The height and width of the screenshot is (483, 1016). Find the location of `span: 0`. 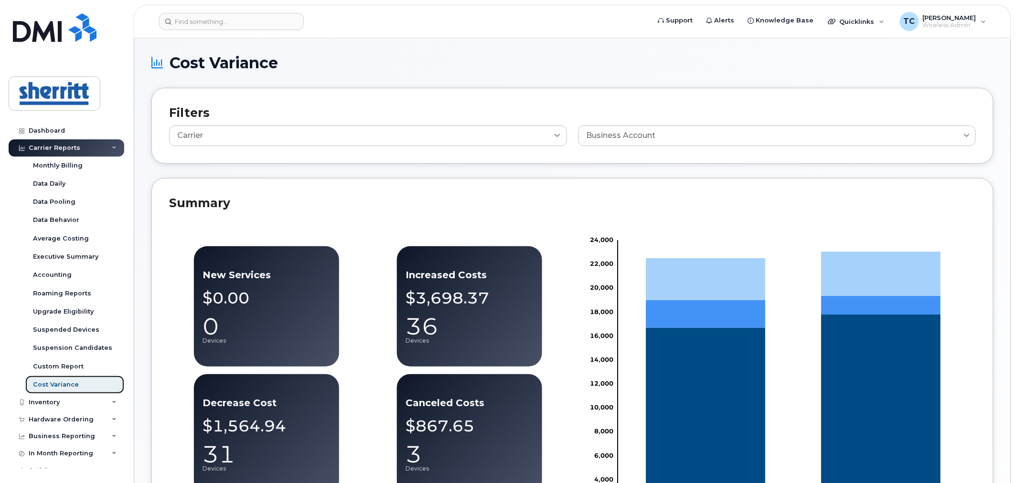

span: 0 is located at coordinates (211, 326).